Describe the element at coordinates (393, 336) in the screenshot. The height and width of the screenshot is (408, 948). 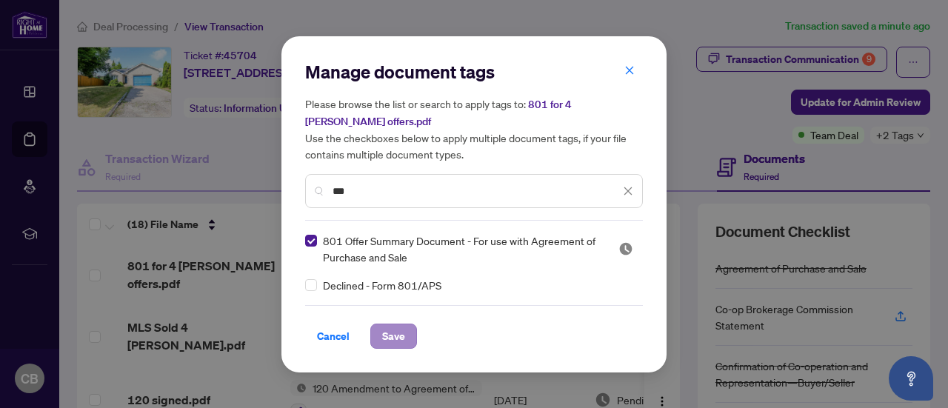
I see `button: Save` at that location.